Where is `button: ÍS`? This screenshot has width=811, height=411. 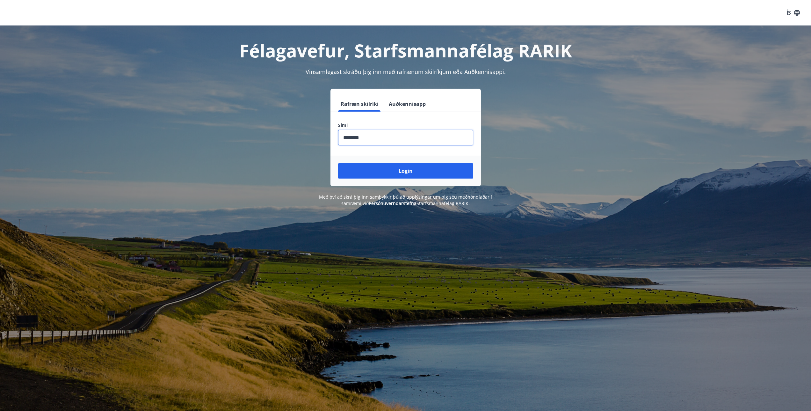
button: ÍS is located at coordinates (793, 13).